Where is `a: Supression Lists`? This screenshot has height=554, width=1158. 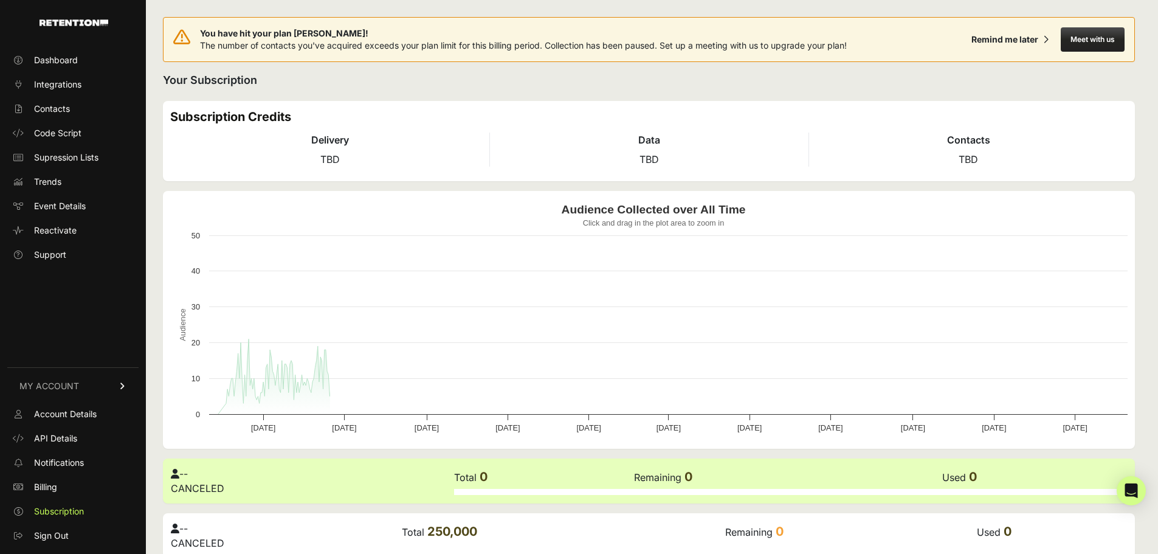 a: Supression Lists is located at coordinates (73, 157).